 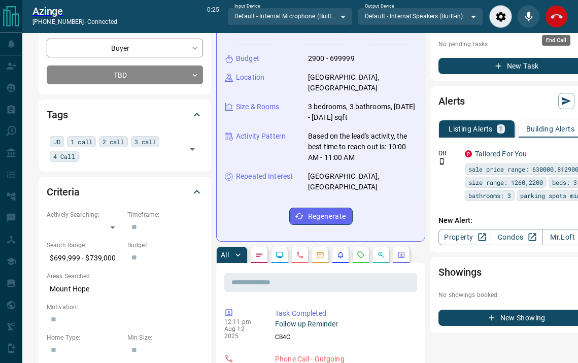 I want to click on svg: Emails, so click(x=320, y=255).